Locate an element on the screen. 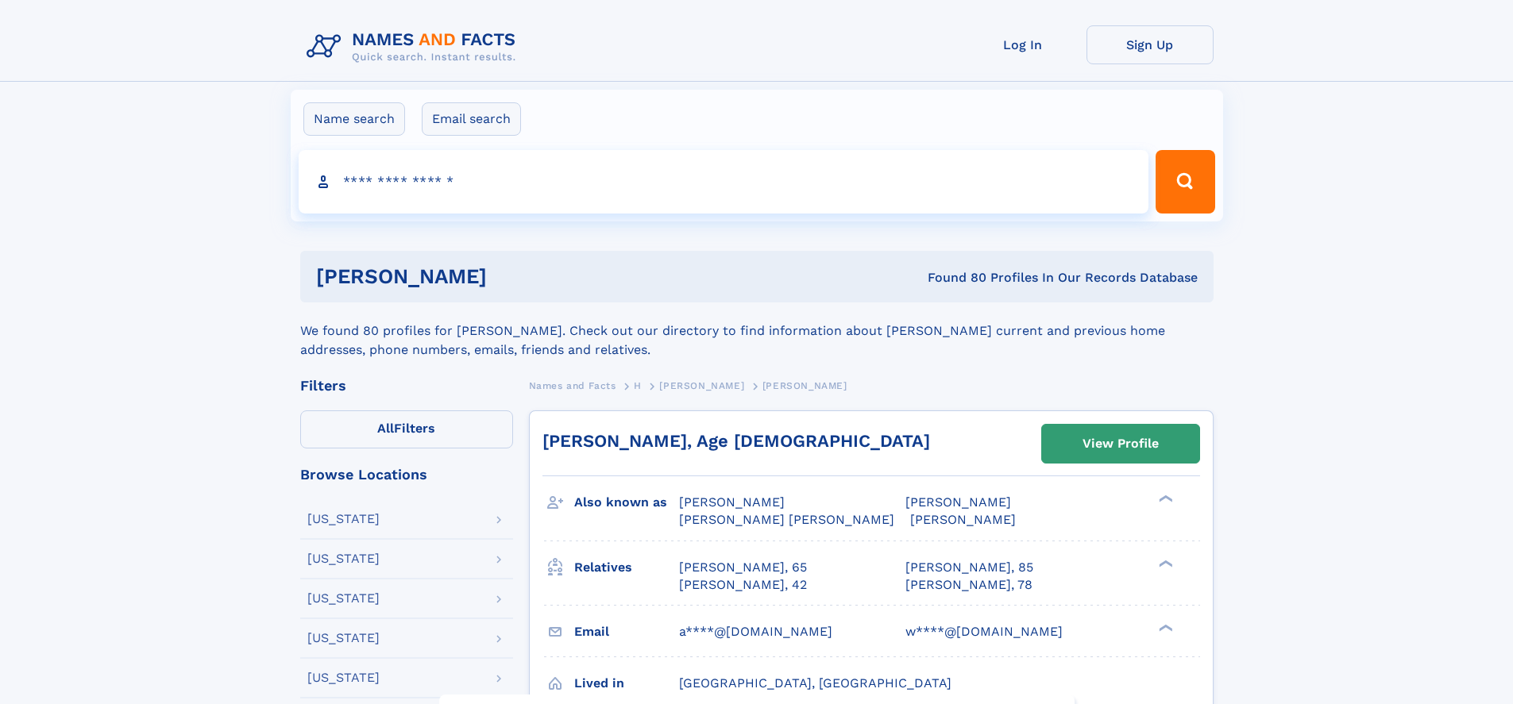 The width and height of the screenshot is (1513, 704). a: Names and Facts is located at coordinates (573, 385).